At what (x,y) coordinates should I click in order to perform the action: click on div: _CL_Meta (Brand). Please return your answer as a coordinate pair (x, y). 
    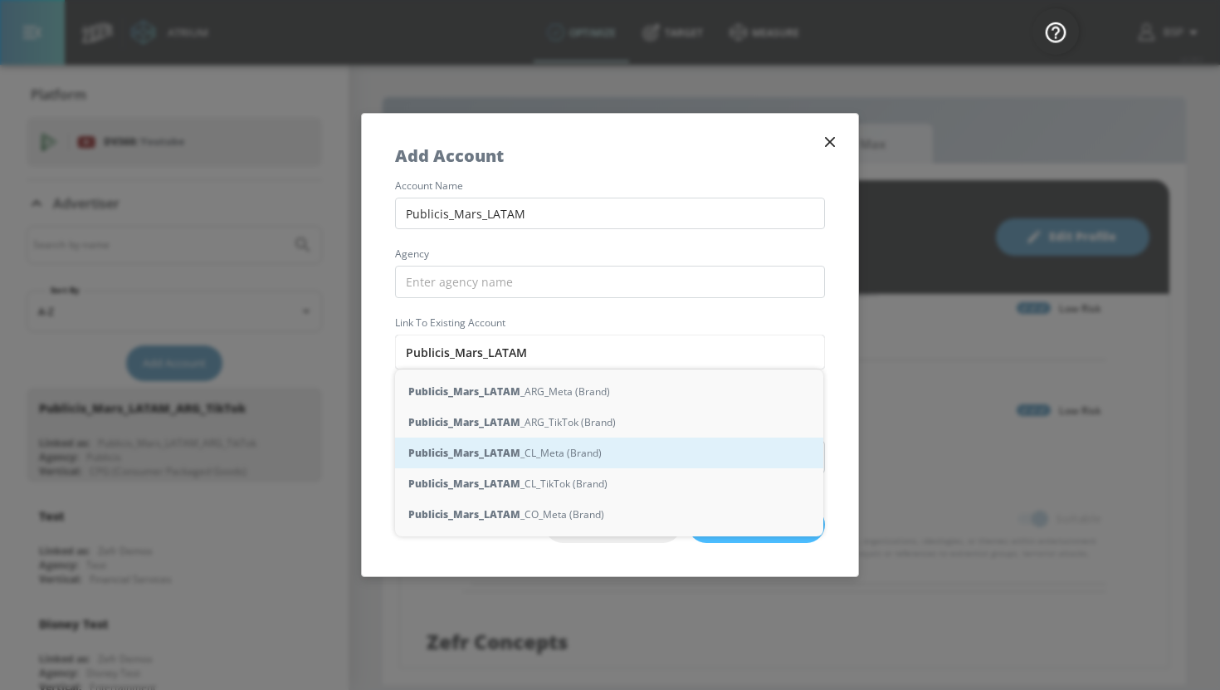
    Looking at the image, I should click on (609, 452).